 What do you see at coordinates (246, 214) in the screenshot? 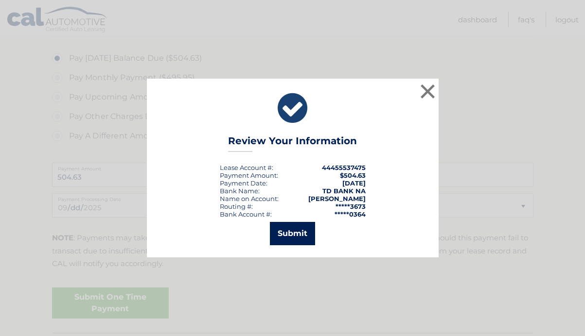
I see `div: Bank Account #:` at bounding box center [246, 214].